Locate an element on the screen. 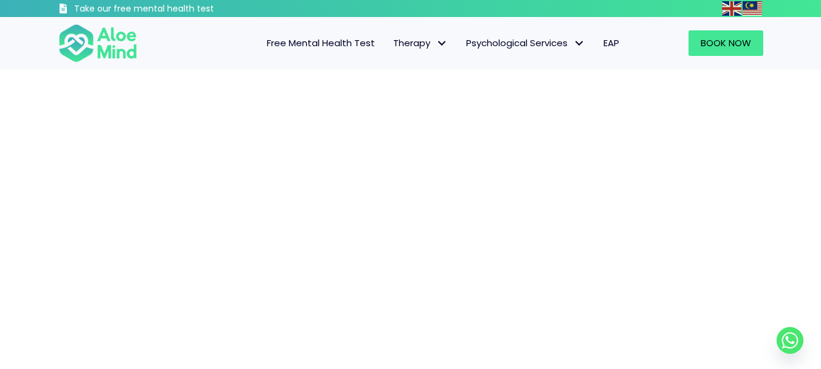 This screenshot has height=369, width=821. a: TherapyTherapy: submenu is located at coordinates (420, 43).